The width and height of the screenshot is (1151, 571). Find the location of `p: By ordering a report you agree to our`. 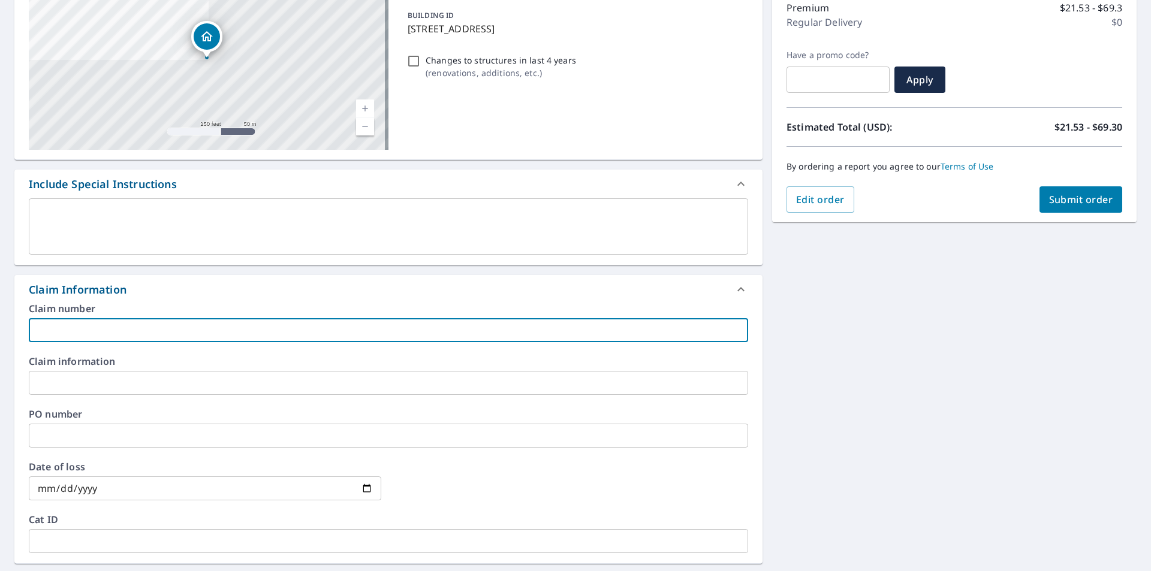

p: By ordering a report you agree to our is located at coordinates (954, 167).